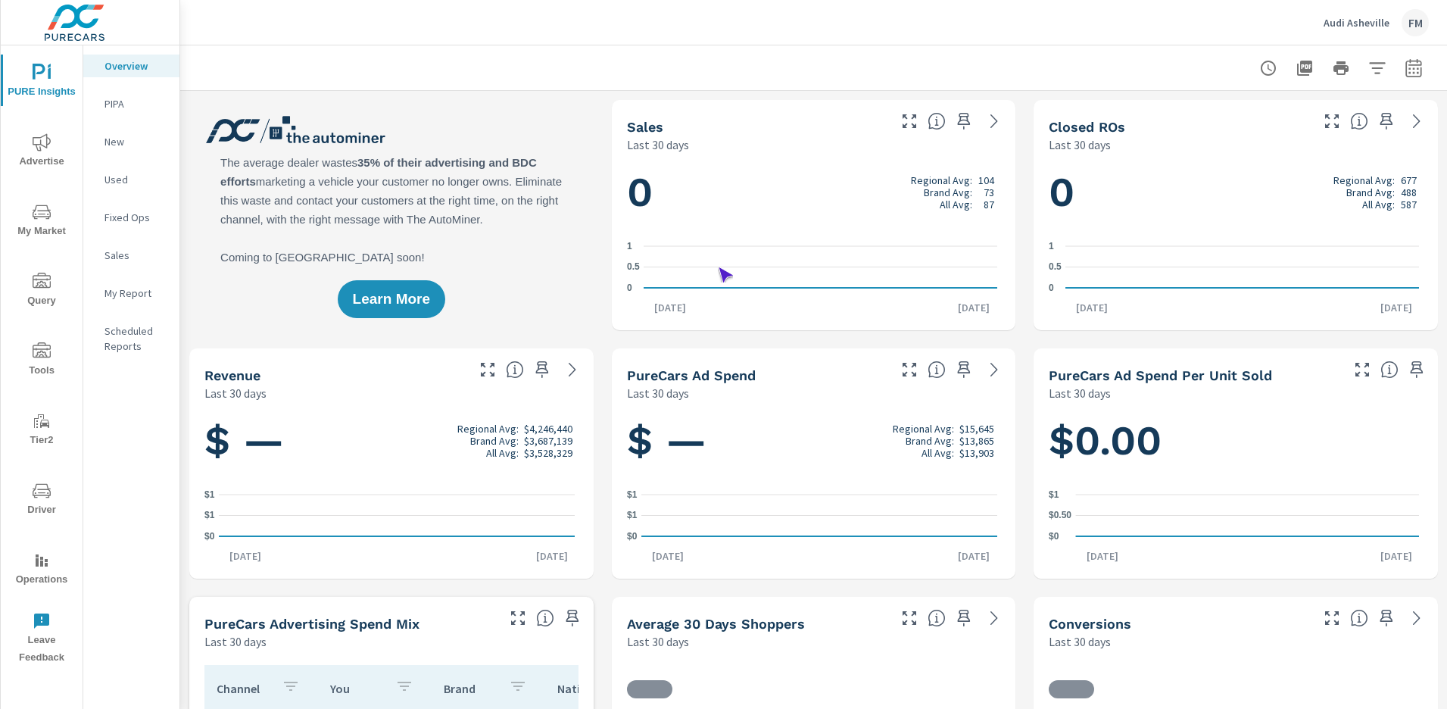 This screenshot has height=709, width=1447. Describe the element at coordinates (1377, 68) in the screenshot. I see `button: Apply Filters` at that location.